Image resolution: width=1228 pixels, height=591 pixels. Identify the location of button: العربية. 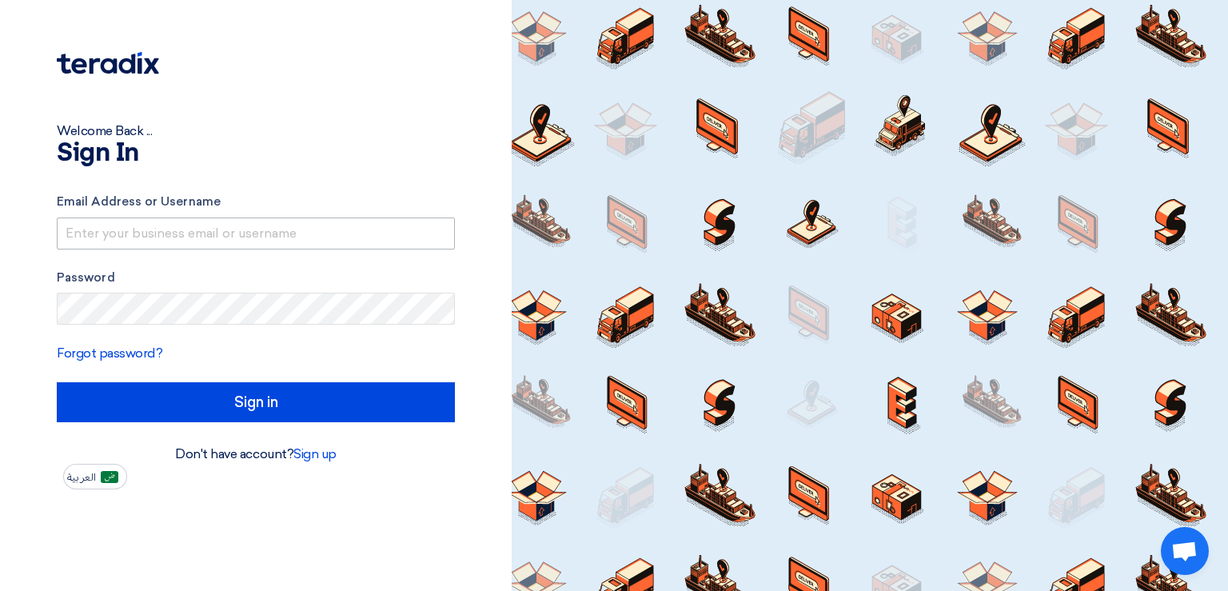
(95, 477).